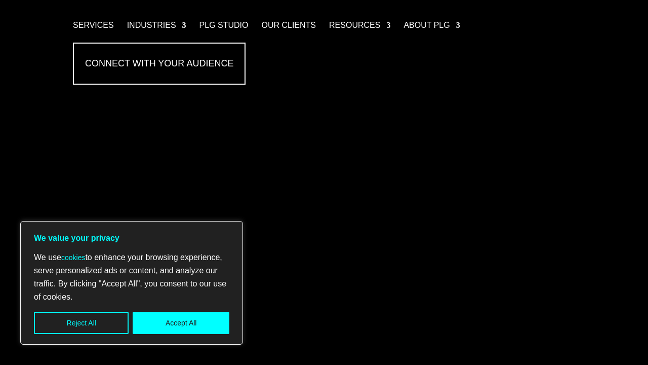 Image resolution: width=648 pixels, height=365 pixels. What do you see at coordinates (132, 277) in the screenshot?
I see `p: We use to enhance your browsing experience, serve personalized ads or content, and analyze our tr...` at bounding box center [132, 277].